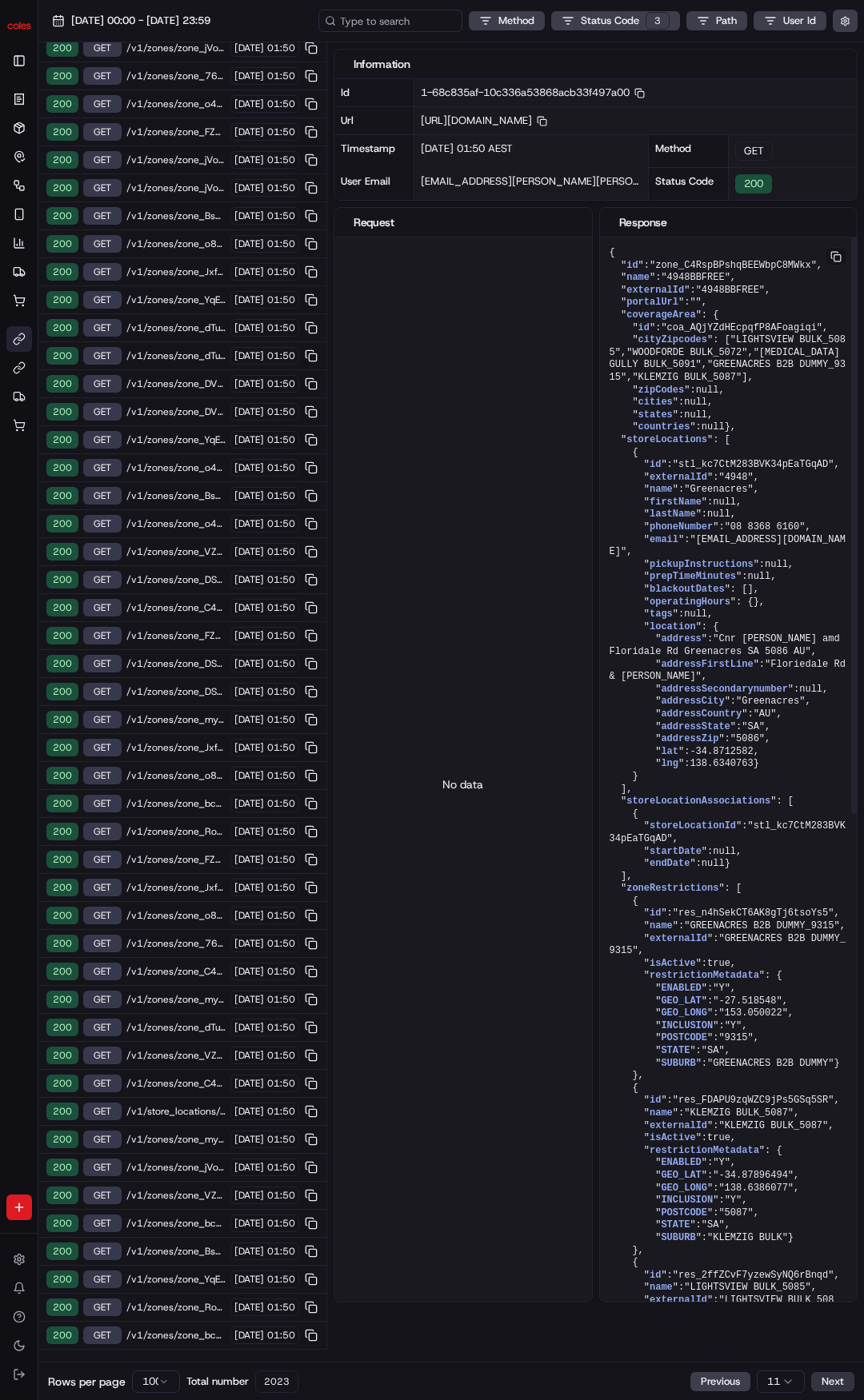 This screenshot has height=1400, width=864. What do you see at coordinates (754, 464) in the screenshot?
I see `span: "stl_kc7CtM283BVK34pEaTGqAD"` at bounding box center [754, 464].